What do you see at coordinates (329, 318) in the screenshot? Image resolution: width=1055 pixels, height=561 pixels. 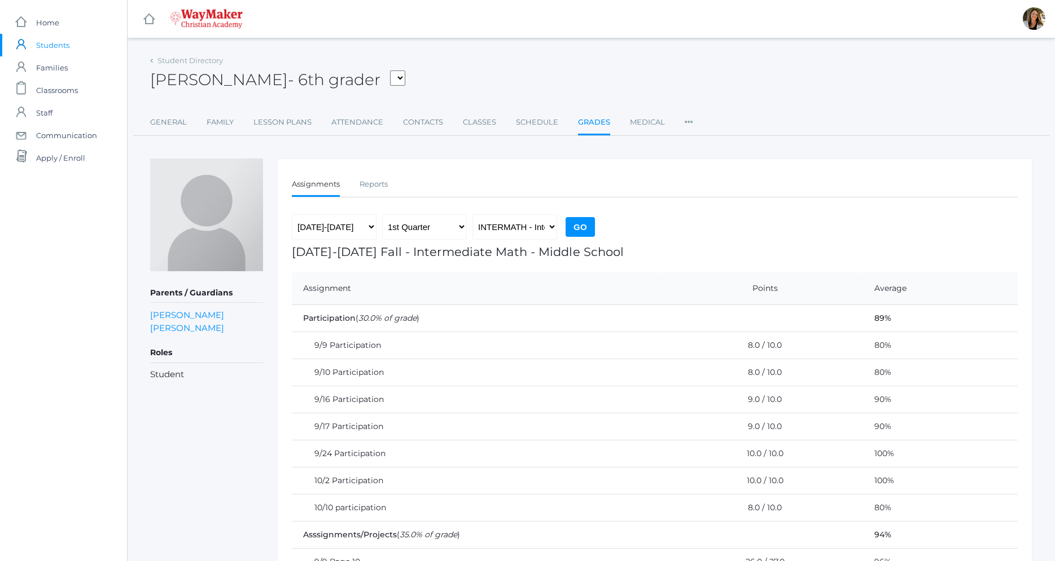 I see `span: Participation` at bounding box center [329, 318].